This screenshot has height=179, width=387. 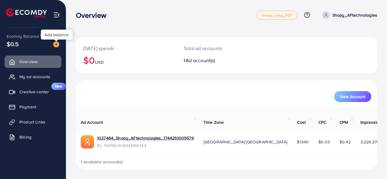 I want to click on span: $1340, so click(x=303, y=142).